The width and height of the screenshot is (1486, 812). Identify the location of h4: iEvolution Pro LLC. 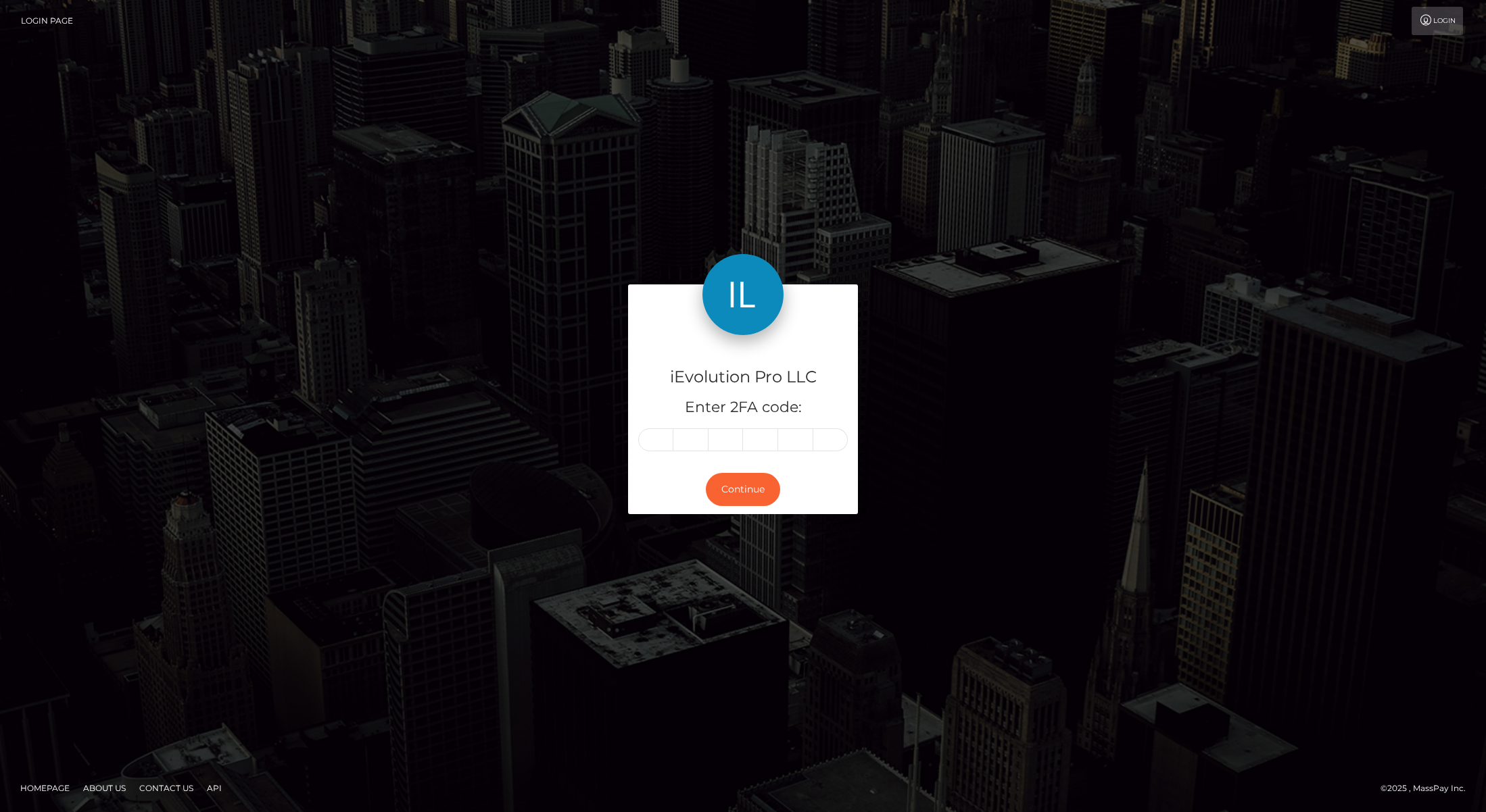
(743, 377).